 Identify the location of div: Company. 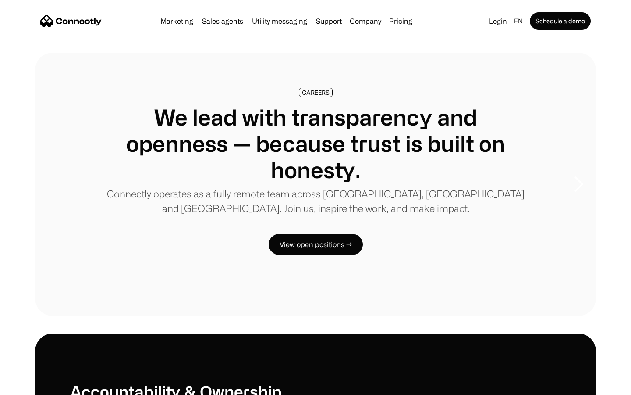
(366, 21).